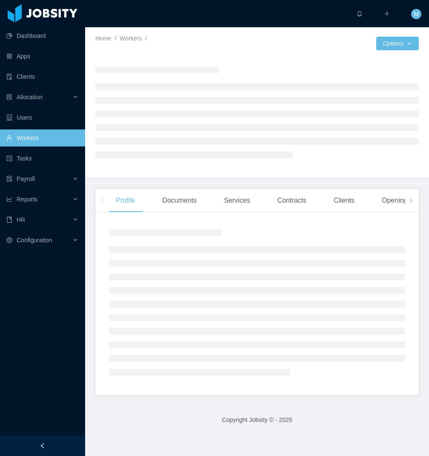  Describe the element at coordinates (125, 201) in the screenshot. I see `div: Profile` at that location.